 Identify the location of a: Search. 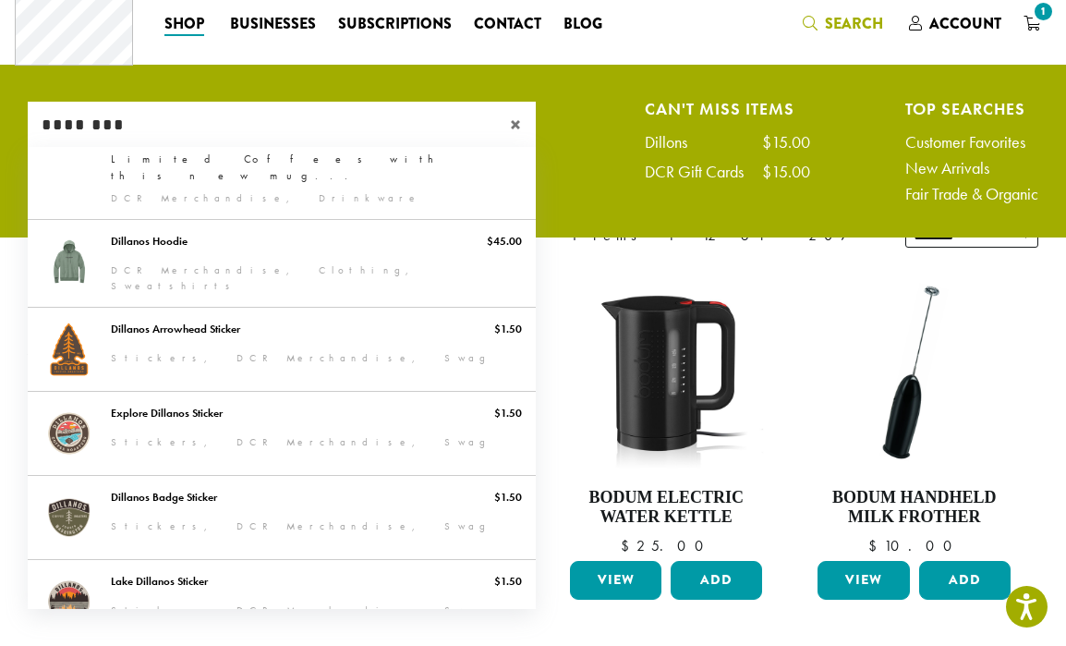
(845, 23).